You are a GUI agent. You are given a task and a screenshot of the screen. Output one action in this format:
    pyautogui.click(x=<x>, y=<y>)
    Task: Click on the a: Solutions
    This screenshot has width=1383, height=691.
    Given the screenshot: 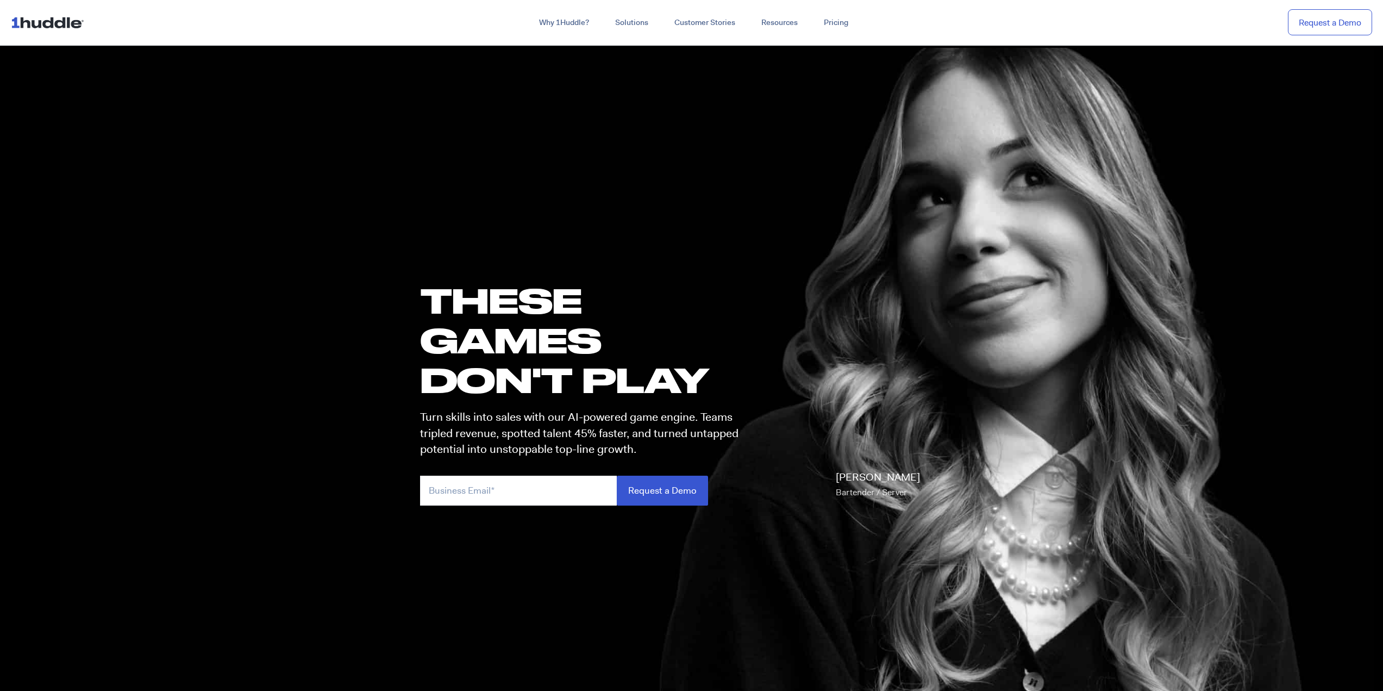 What is the action you would take?
    pyautogui.click(x=631, y=23)
    